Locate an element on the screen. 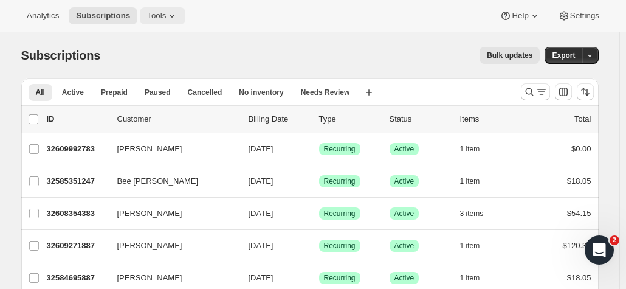  span: Prepaid is located at coordinates (114, 92).